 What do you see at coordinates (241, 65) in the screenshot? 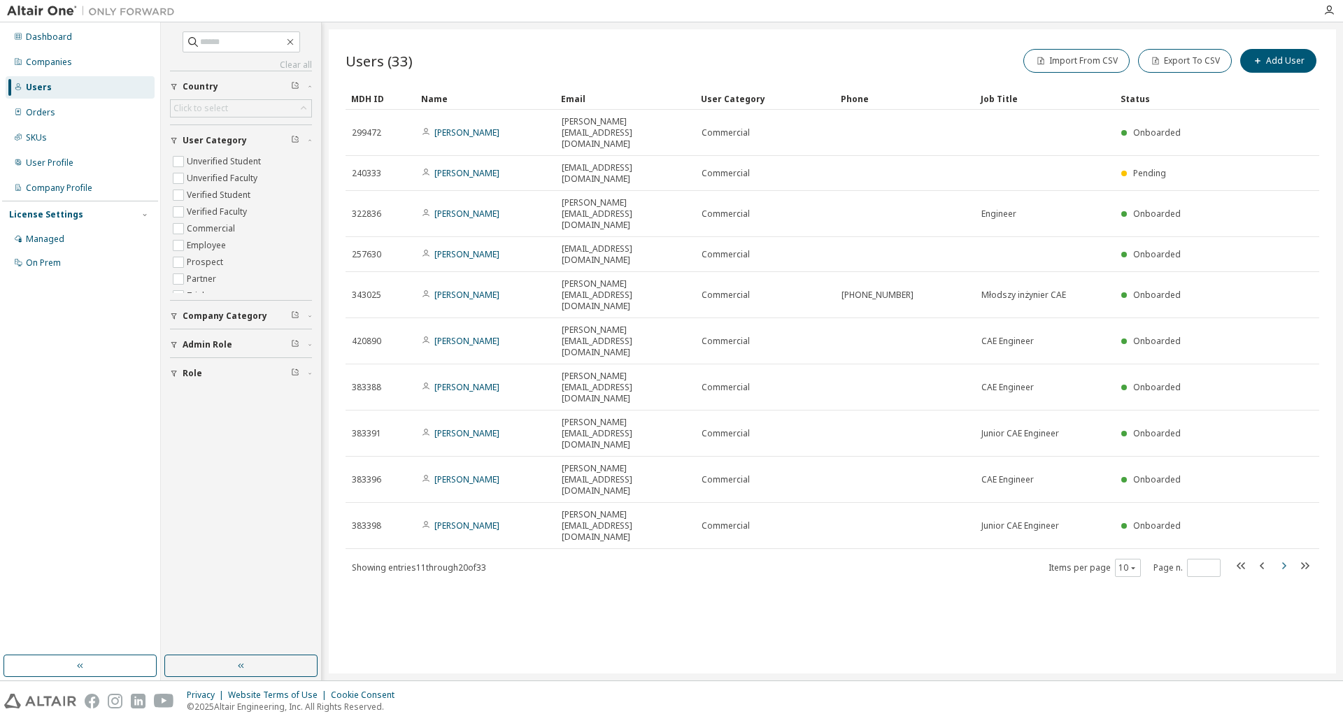
I see `a: Clear all` at bounding box center [241, 65].